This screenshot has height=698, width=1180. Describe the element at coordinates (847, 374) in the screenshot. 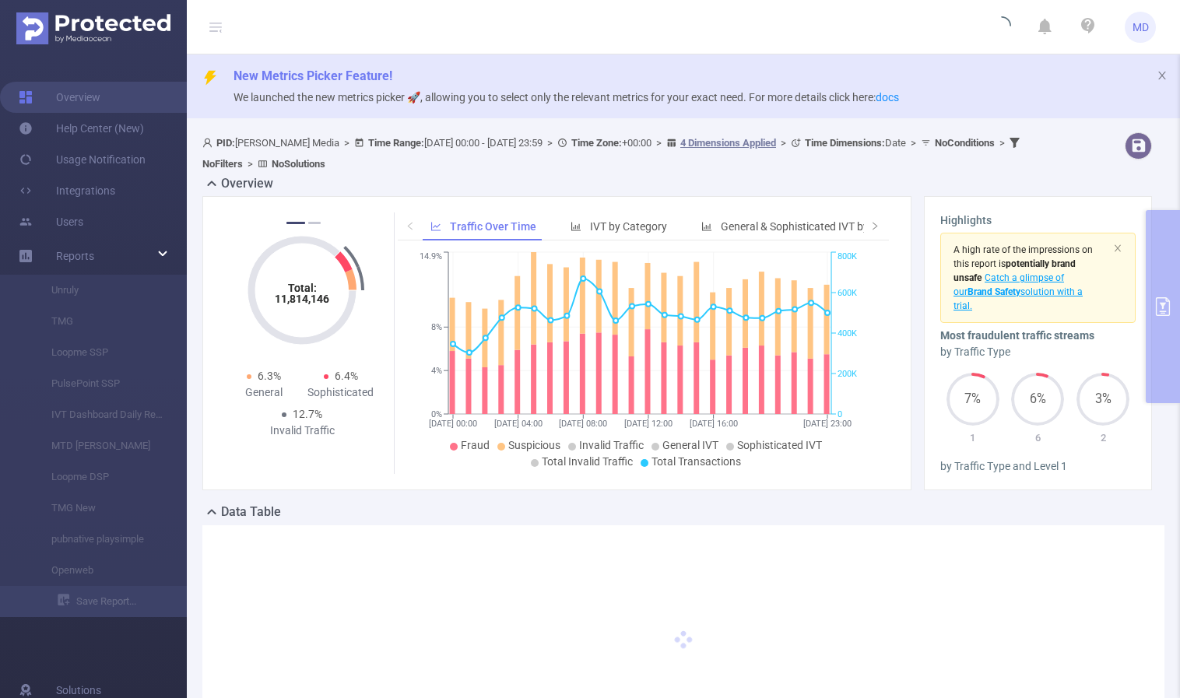

I see `tspan: 200K` at that location.